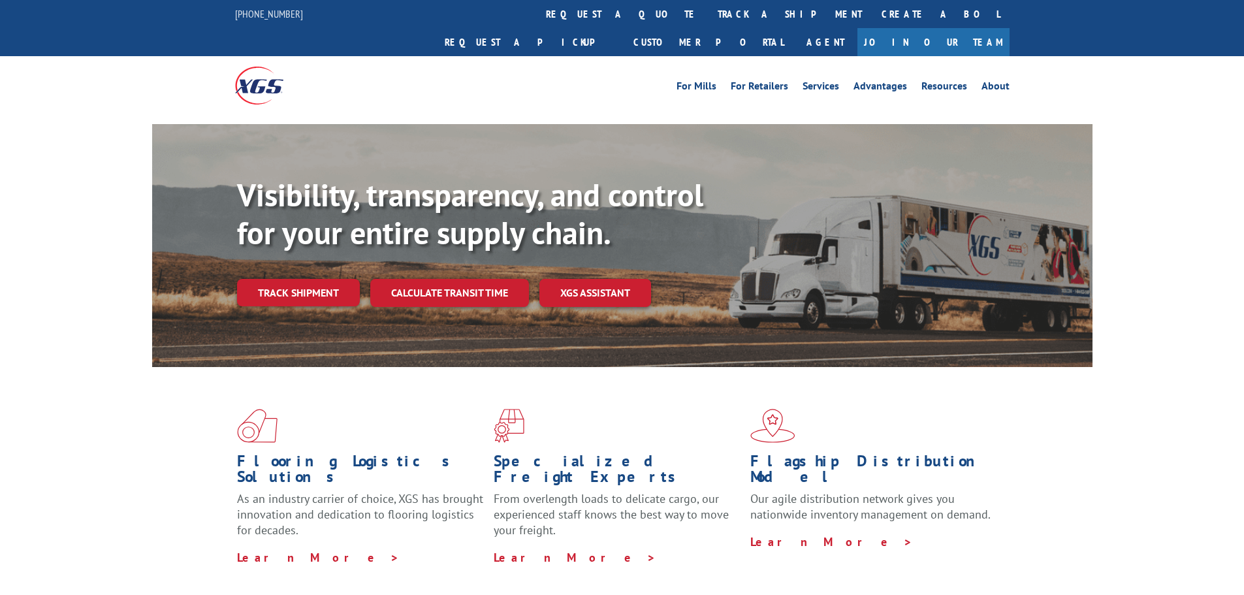  What do you see at coordinates (759, 88) in the screenshot?
I see `a: For Retailers` at bounding box center [759, 88].